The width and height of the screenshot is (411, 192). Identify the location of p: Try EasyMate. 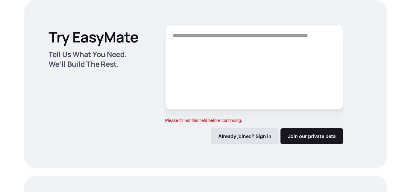
(94, 37).